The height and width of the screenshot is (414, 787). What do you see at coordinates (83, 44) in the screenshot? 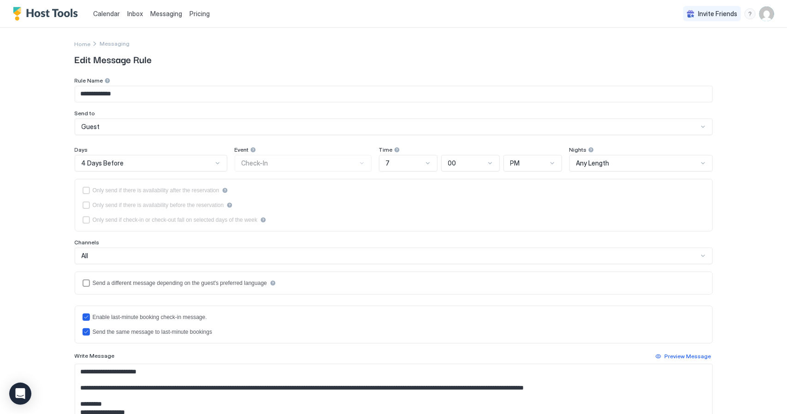
I see `span: Home` at bounding box center [83, 44].